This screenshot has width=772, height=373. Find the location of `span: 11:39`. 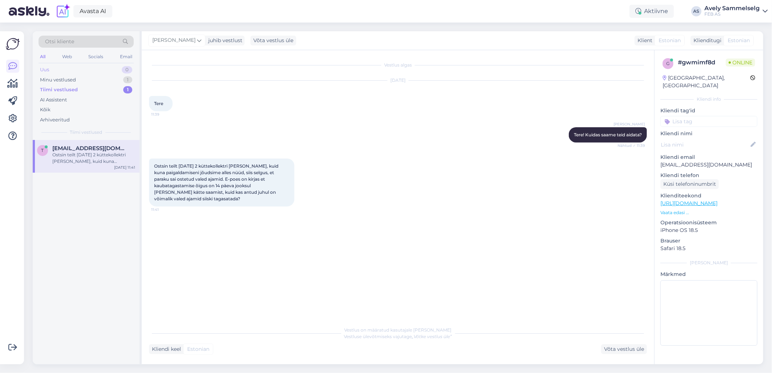

span: 11:39 is located at coordinates (165, 114).